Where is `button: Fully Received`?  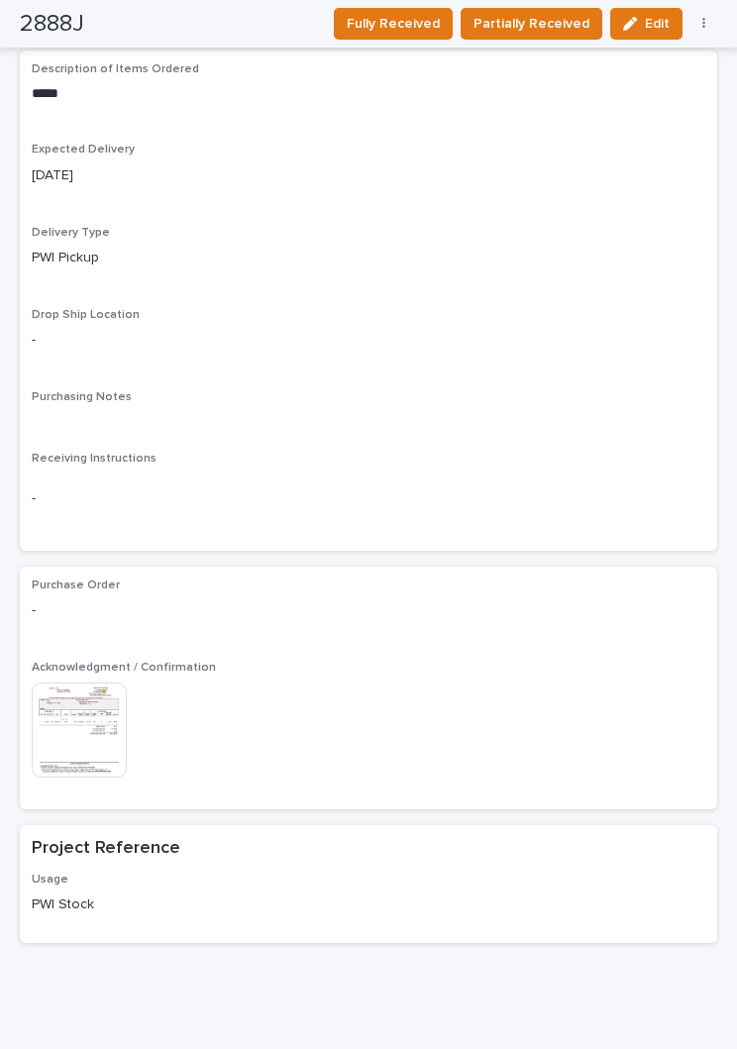
button: Fully Received is located at coordinates (393, 24).